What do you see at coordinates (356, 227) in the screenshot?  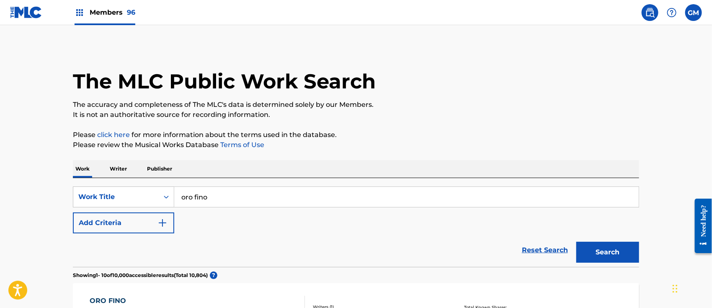 I see `form: Search Form` at bounding box center [356, 227].